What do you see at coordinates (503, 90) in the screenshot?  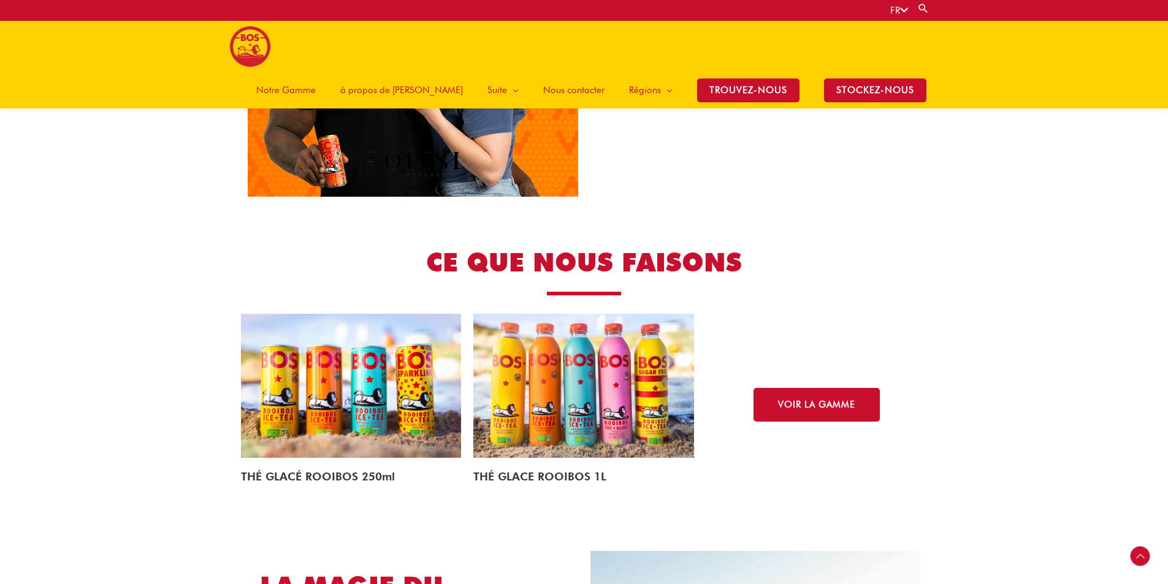 I see `a: Suite` at bounding box center [503, 90].